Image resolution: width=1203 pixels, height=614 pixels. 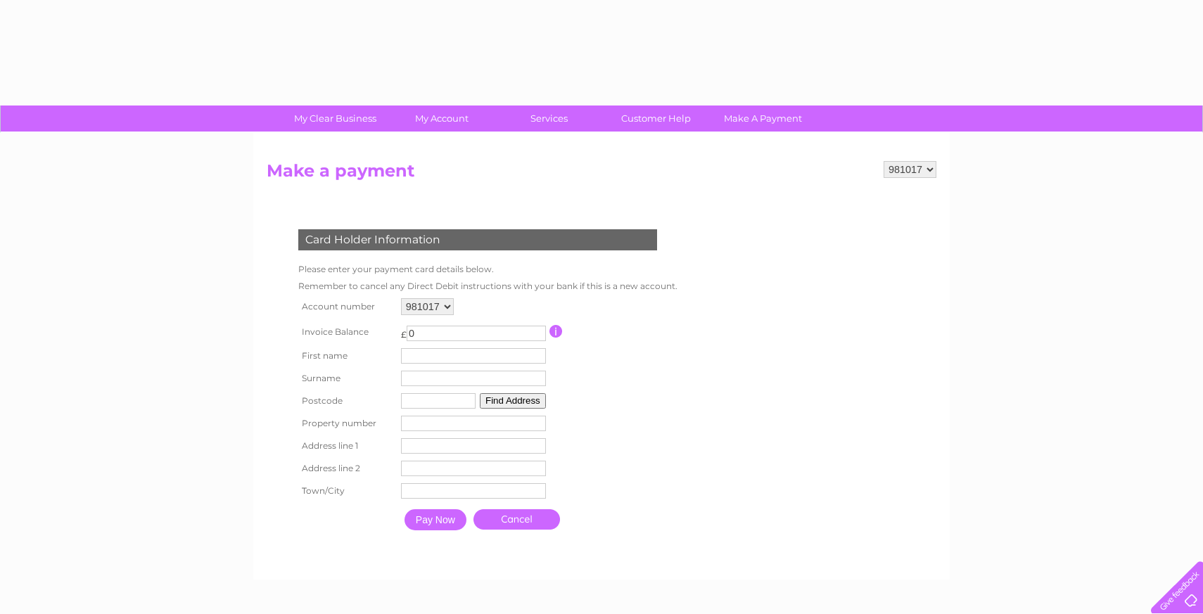 What do you see at coordinates (346, 424) in the screenshot?
I see `th: Property number` at bounding box center [346, 424].